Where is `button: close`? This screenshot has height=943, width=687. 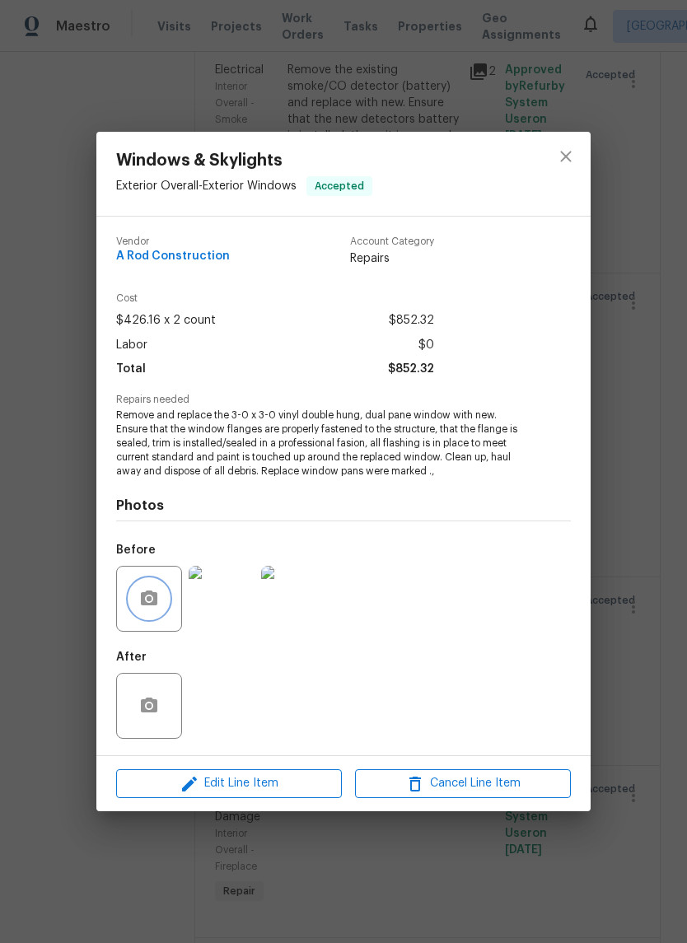
button: close is located at coordinates (566, 156).